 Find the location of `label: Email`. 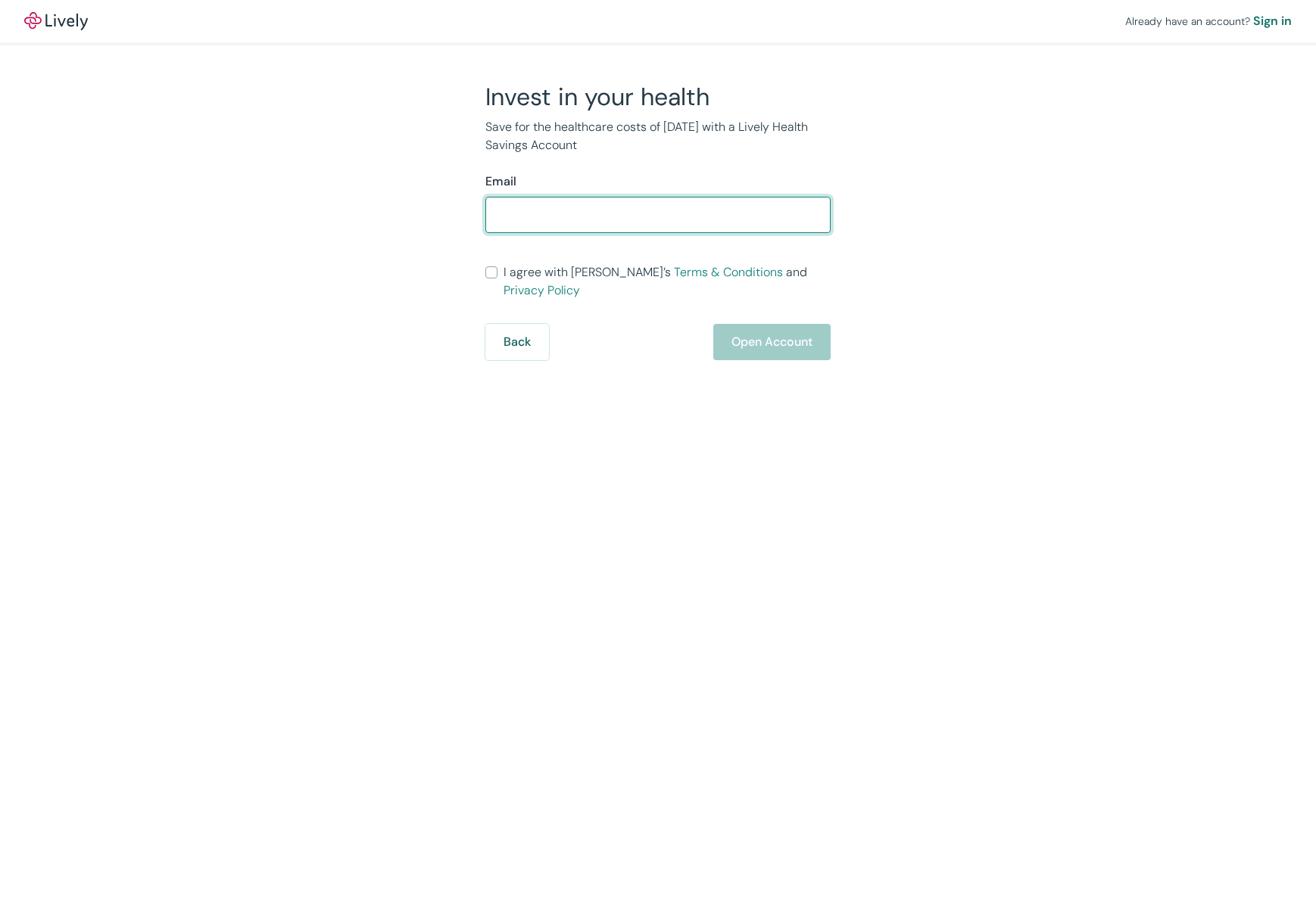

label: Email is located at coordinates (500, 181).